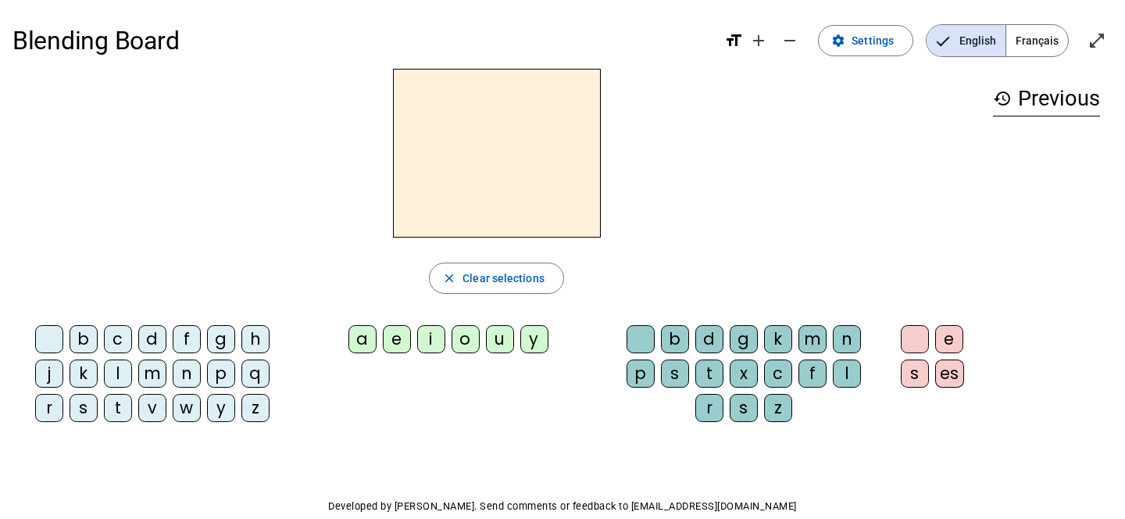  What do you see at coordinates (790, 41) in the screenshot?
I see `mat-icon: remove` at bounding box center [790, 41].